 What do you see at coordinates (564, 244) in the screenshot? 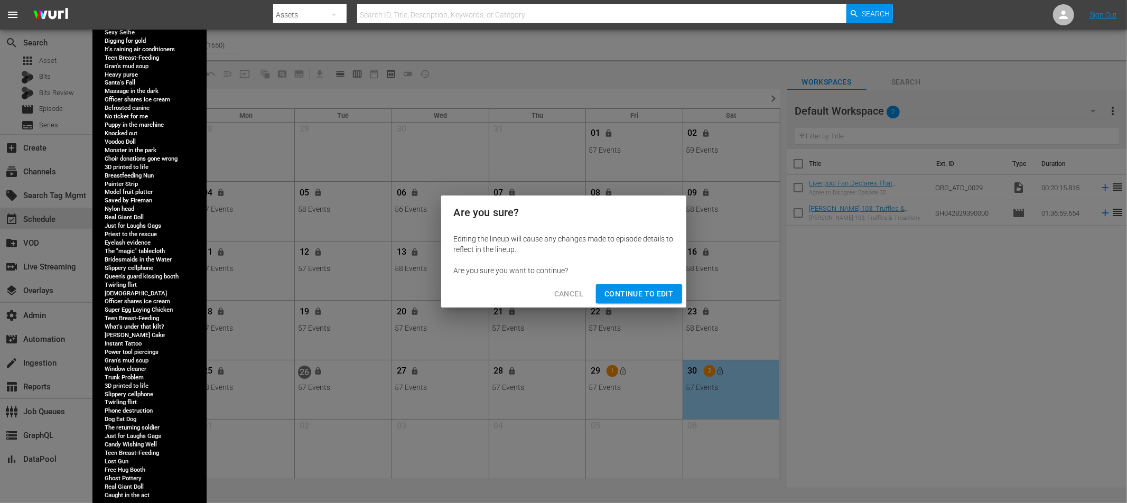
I see `div: Editing the lineup will cause any changes made to episode details to reflect in the lineup.` at bounding box center [564, 244].